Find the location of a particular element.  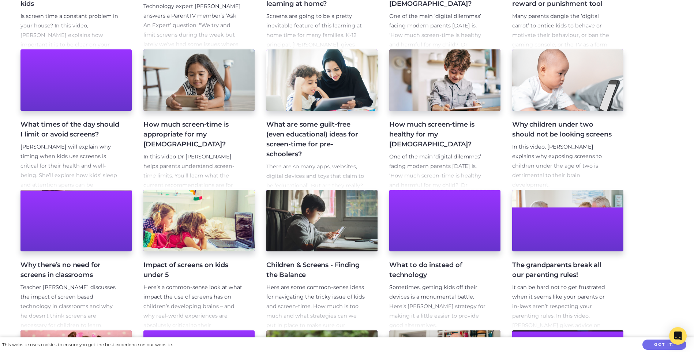

h4: The grandparents break all our parenting rules! is located at coordinates (562, 270).